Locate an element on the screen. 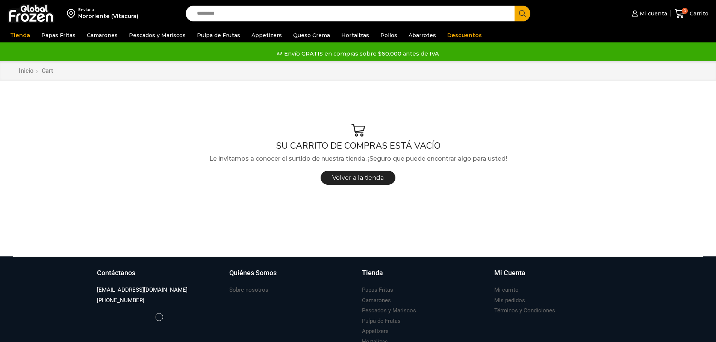 The image size is (716, 342). h3: Tienda is located at coordinates (372, 273).